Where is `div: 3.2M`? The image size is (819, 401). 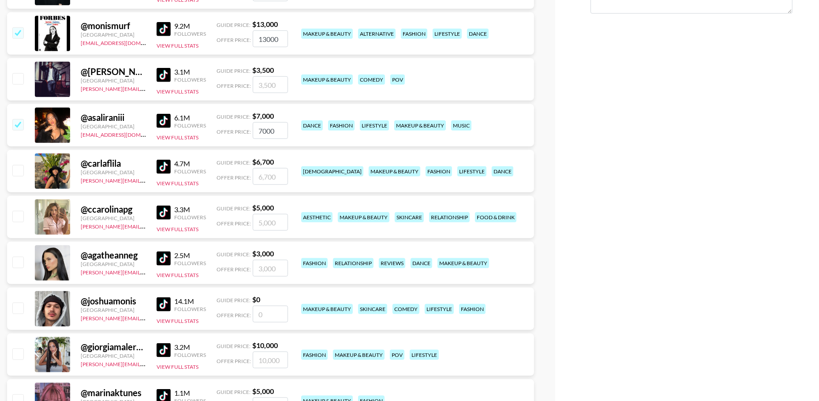
div: 3.2M is located at coordinates (190, 347).